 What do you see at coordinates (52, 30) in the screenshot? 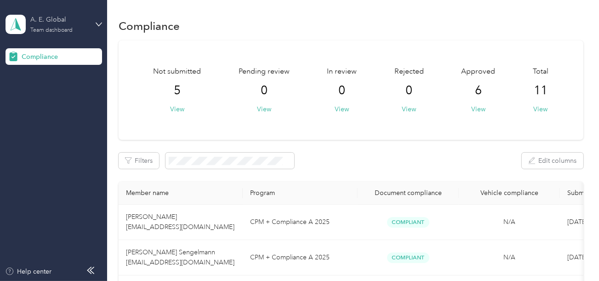
I see `div: Team dashboard` at bounding box center [52, 30].